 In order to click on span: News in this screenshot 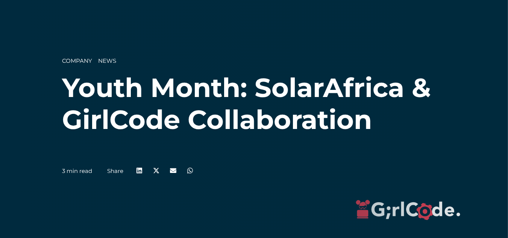, I will do `click(107, 61)`.